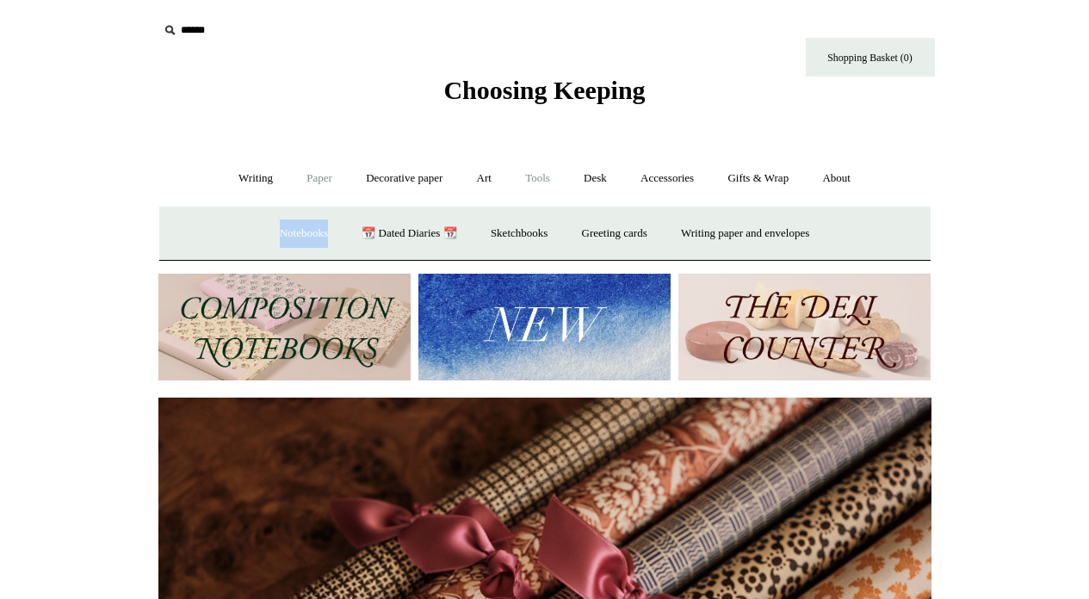 The image size is (1089, 599). Describe the element at coordinates (615, 233) in the screenshot. I see `a: Greeting cards` at that location.